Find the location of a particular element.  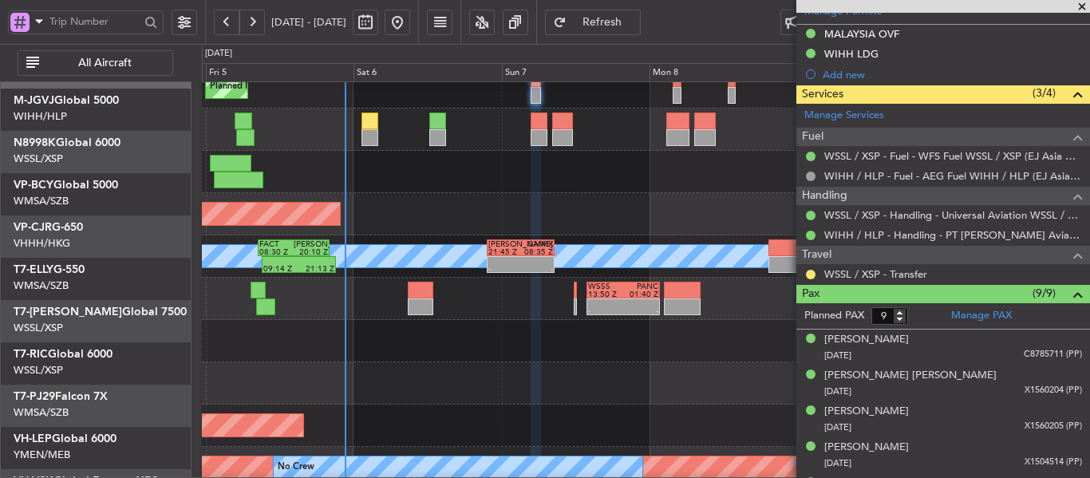

a: VHHH/HKG is located at coordinates (41, 243).